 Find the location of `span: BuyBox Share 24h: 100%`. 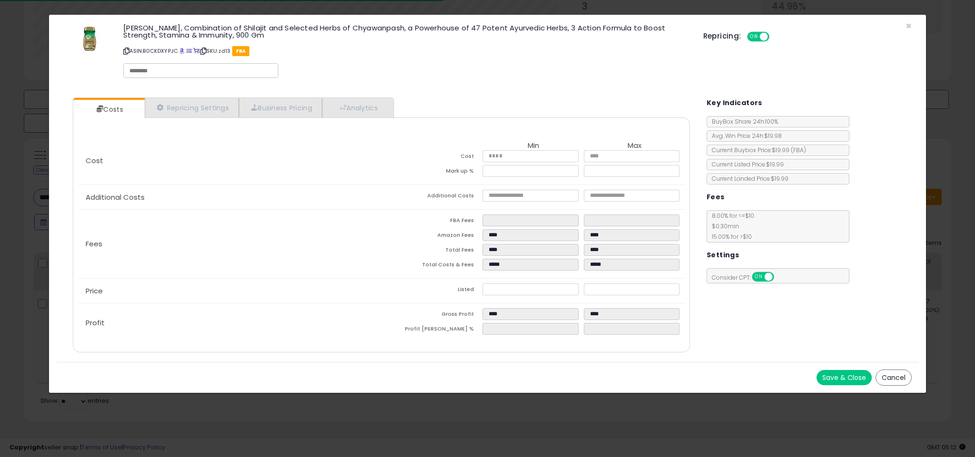

span: BuyBox Share 24h: 100% is located at coordinates (743, 121).